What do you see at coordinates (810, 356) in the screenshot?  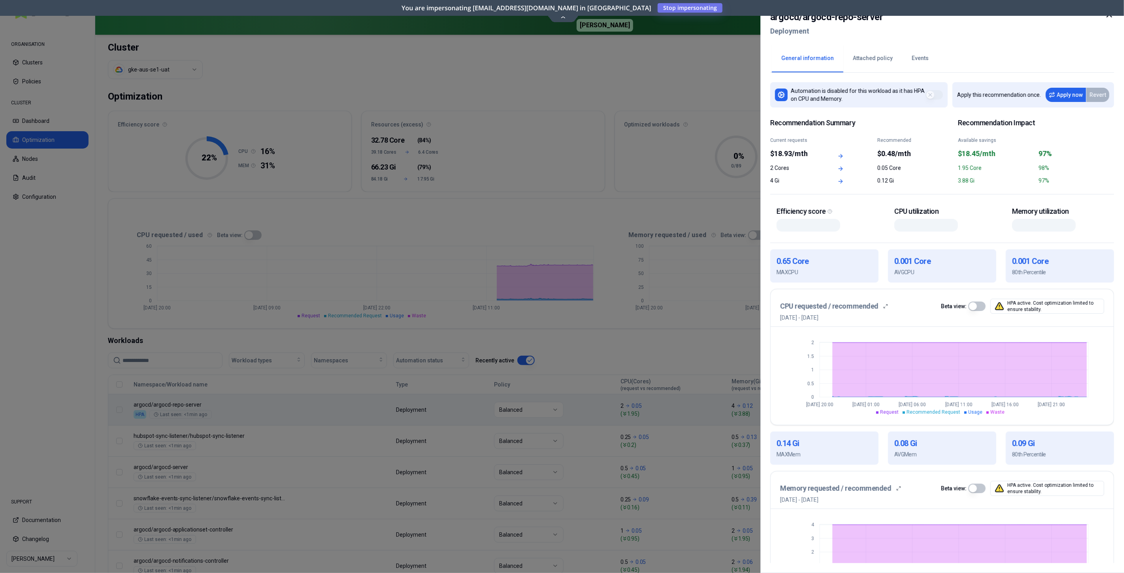 I see `tspan: 1.5` at bounding box center [810, 356].